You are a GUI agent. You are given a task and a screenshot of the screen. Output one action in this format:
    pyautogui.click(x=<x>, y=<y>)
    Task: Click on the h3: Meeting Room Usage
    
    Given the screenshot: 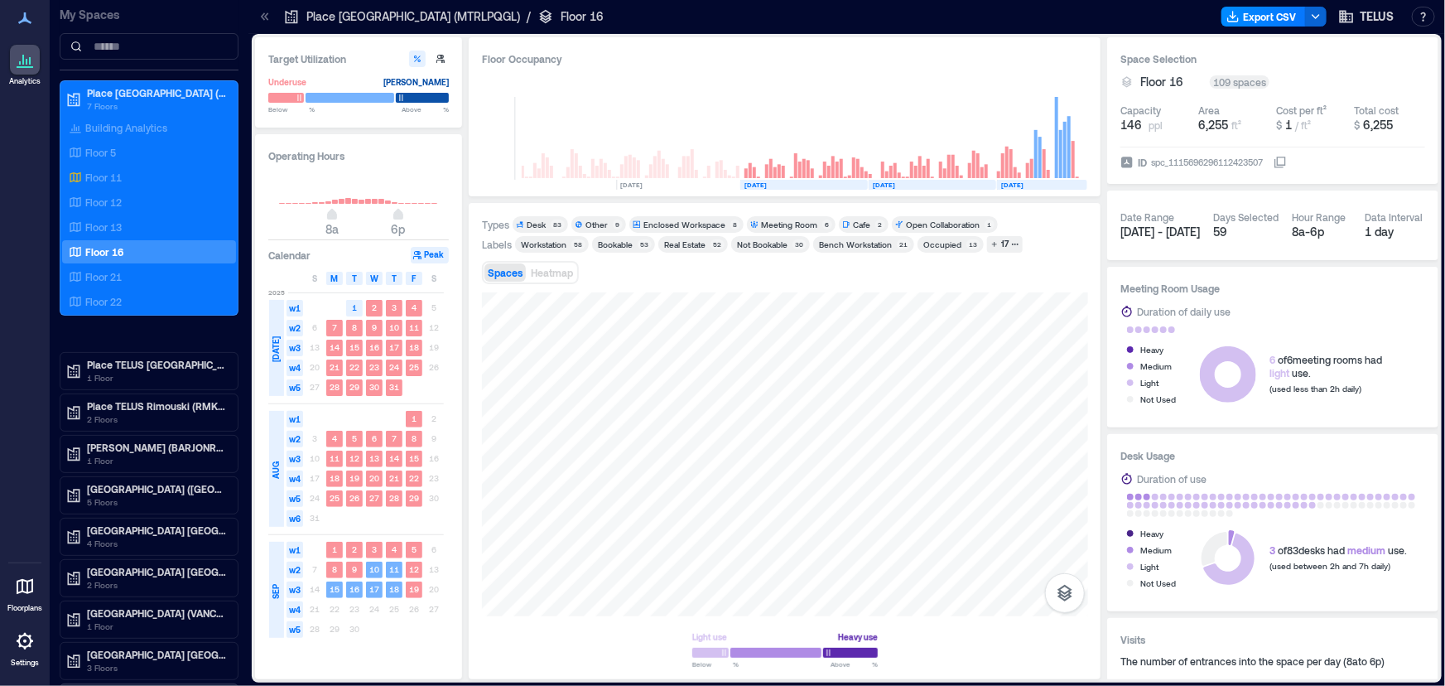 What is the action you would take?
    pyautogui.click(x=1273, y=288)
    